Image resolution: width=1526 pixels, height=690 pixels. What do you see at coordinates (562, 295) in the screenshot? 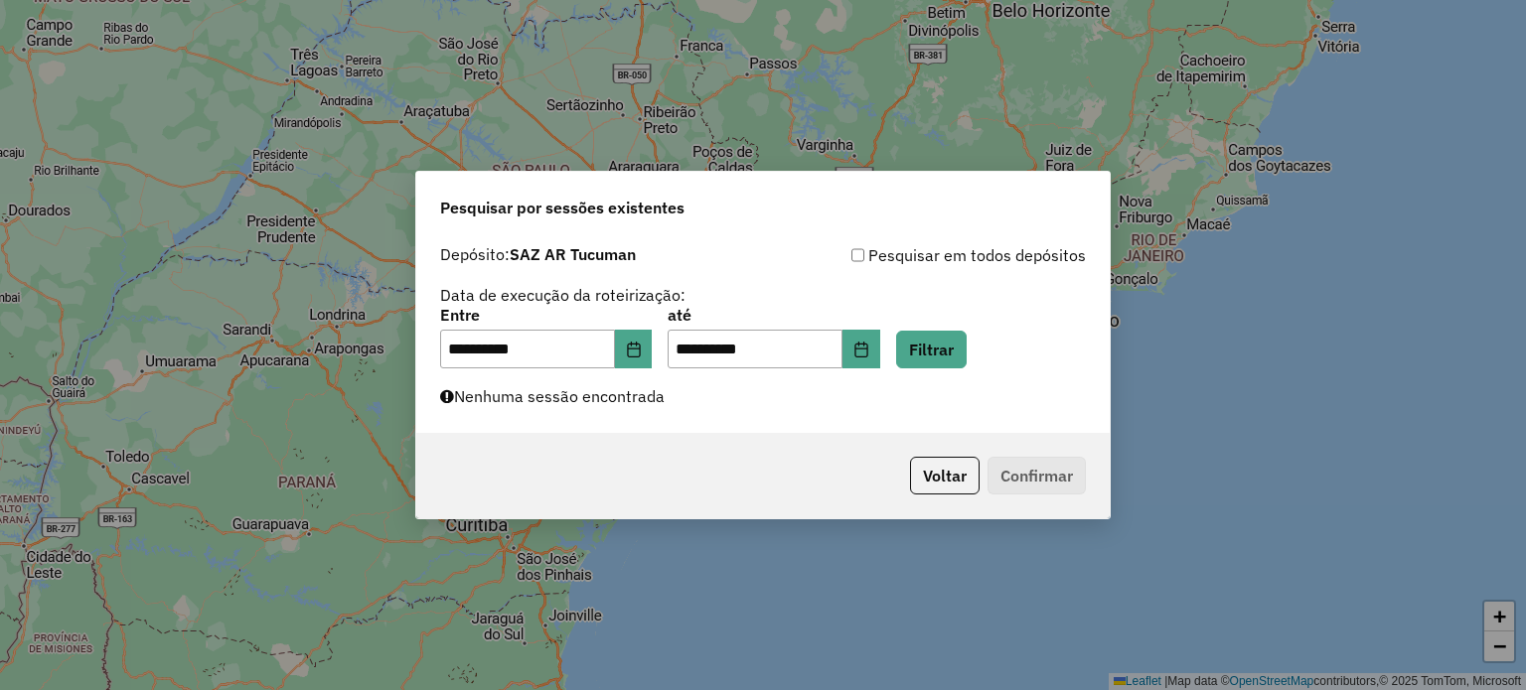
I see `label: Data de execução da roteirização:` at bounding box center [562, 295].